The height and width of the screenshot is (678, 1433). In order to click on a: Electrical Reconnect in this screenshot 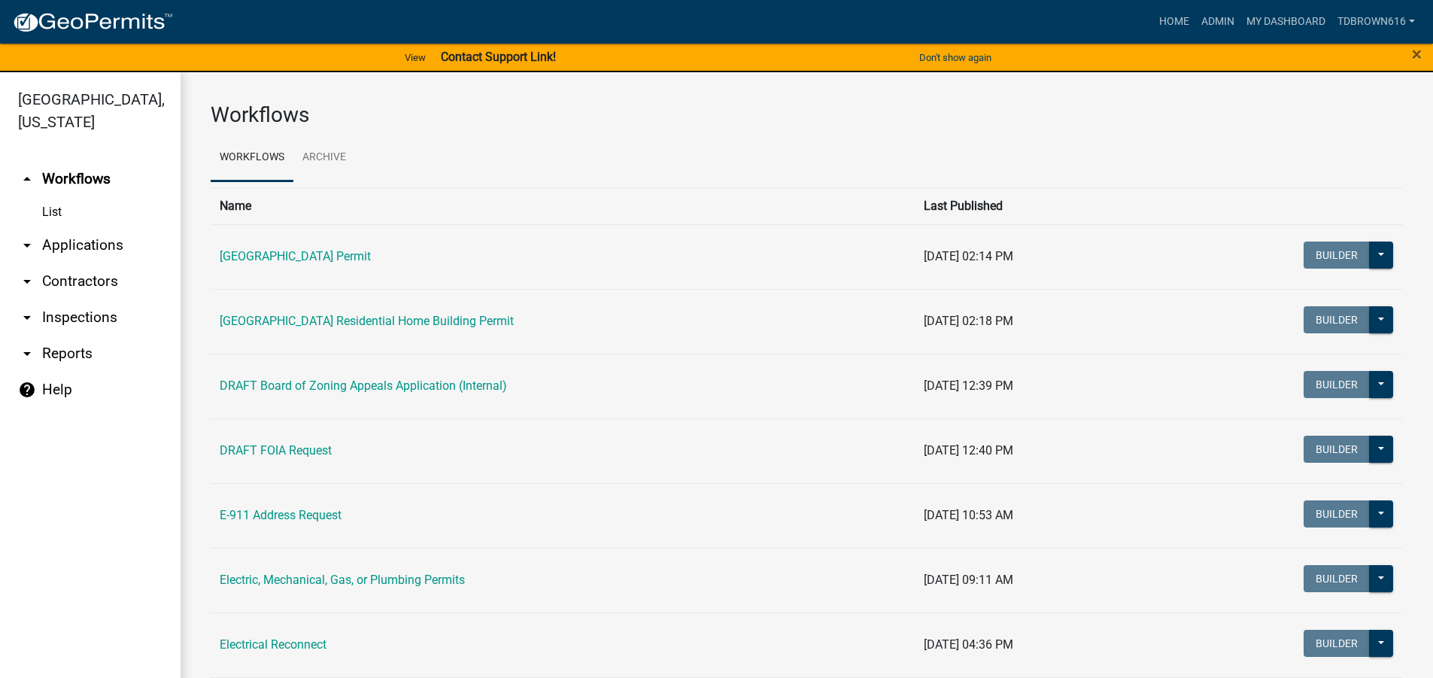, I will do `click(273, 644)`.